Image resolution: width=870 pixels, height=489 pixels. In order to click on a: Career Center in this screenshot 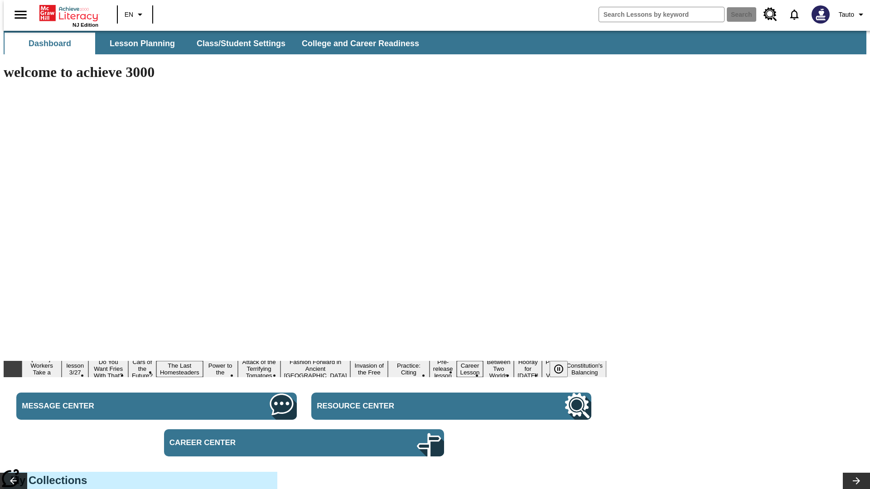, I will do `click(304, 443)`.